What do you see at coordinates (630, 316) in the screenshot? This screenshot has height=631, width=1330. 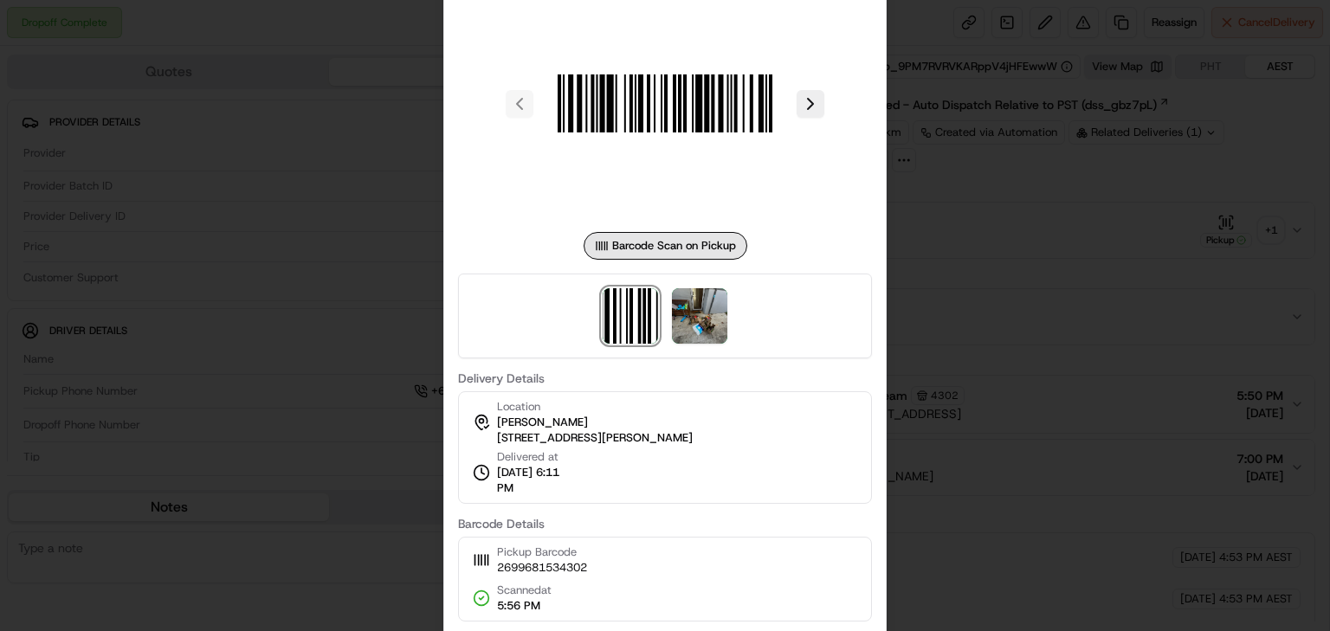 I see `button: barcode_scan_on_pickup image` at bounding box center [630, 316].